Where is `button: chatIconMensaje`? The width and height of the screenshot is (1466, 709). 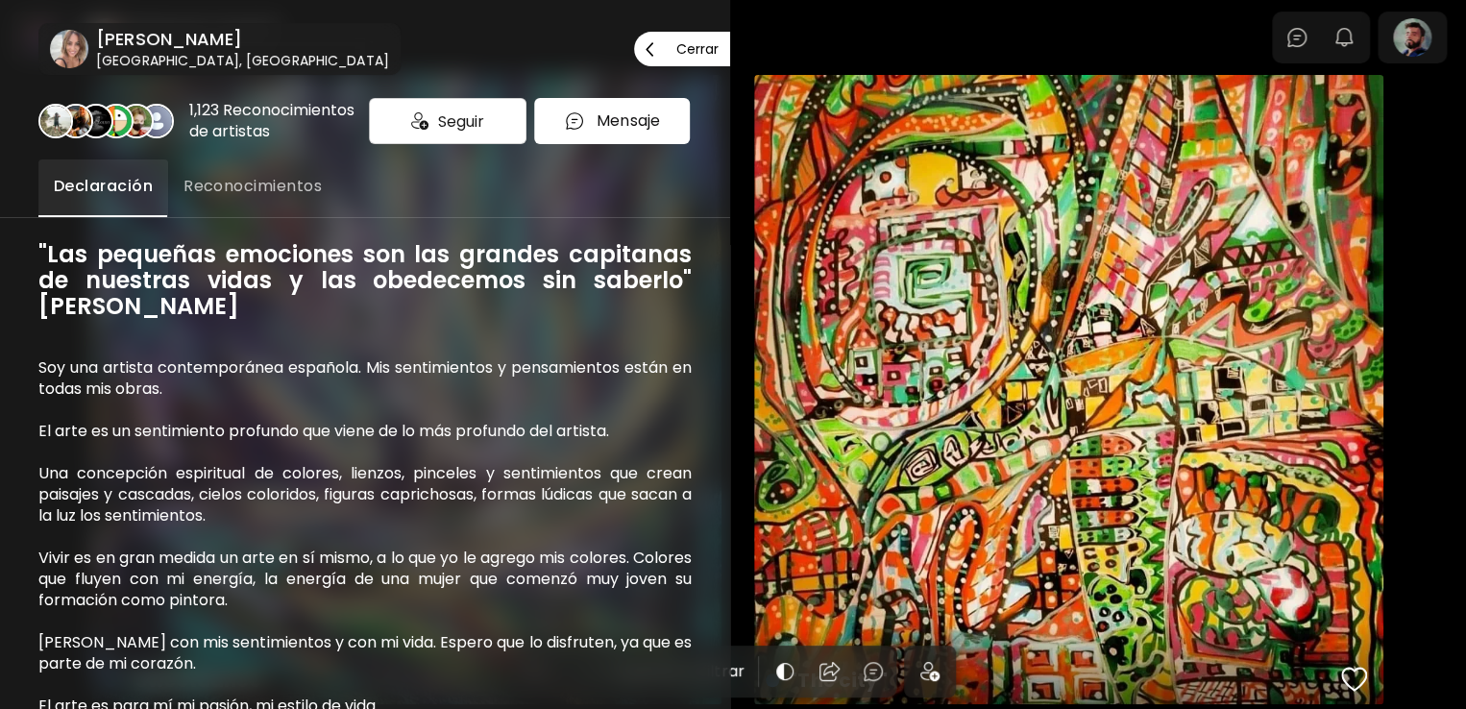 button: chatIconMensaje is located at coordinates (612, 121).